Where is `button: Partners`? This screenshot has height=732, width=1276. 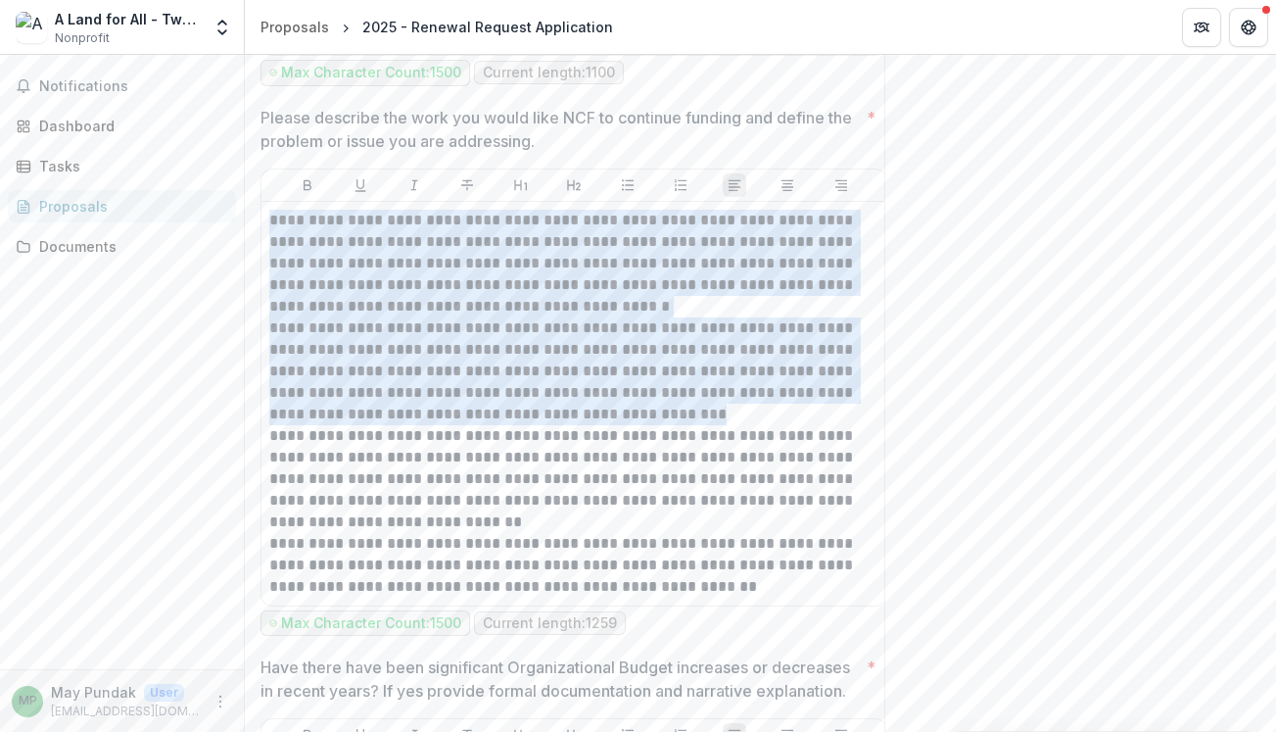 button: Partners is located at coordinates (1202, 27).